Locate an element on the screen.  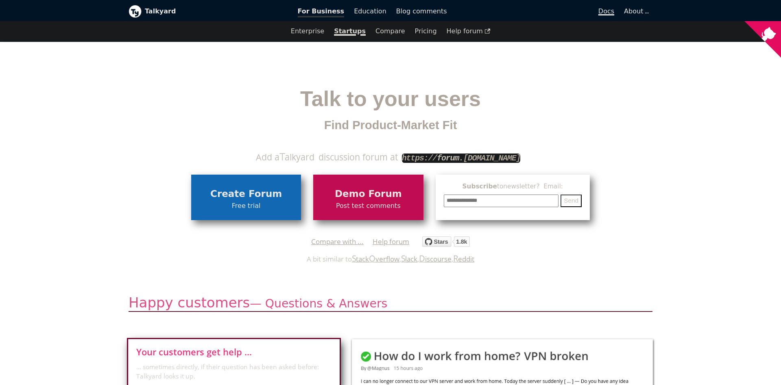
small: — Questions & Answers is located at coordinates (318, 304).